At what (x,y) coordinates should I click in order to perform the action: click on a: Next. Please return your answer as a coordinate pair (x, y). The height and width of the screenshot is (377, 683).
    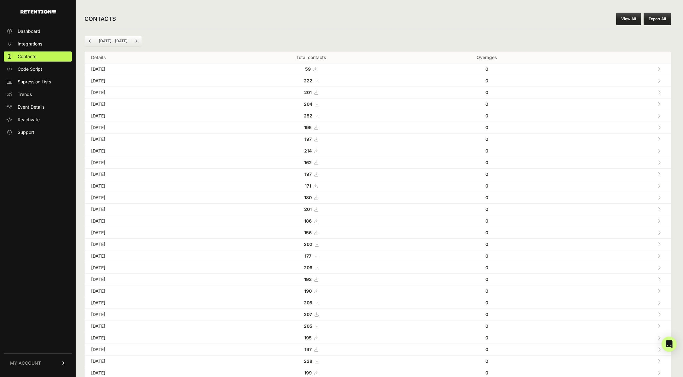
    Looking at the image, I should click on (137, 41).